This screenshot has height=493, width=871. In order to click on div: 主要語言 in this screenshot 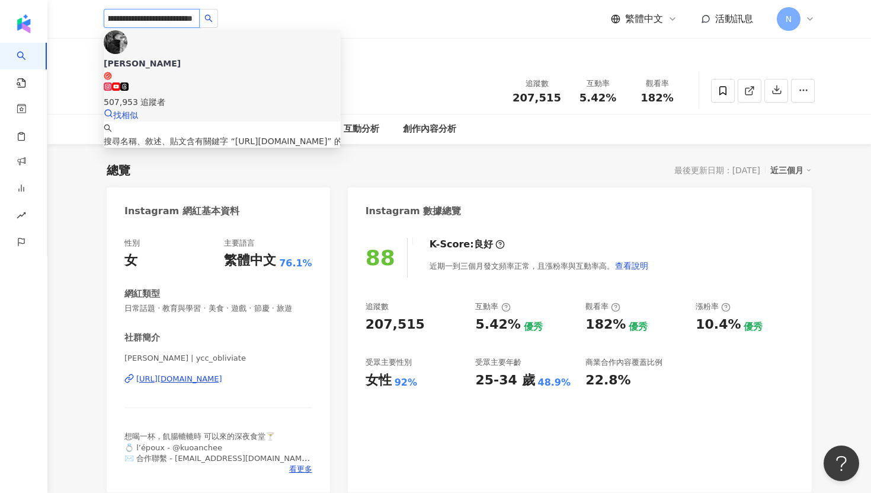, I will do `click(239, 243)`.